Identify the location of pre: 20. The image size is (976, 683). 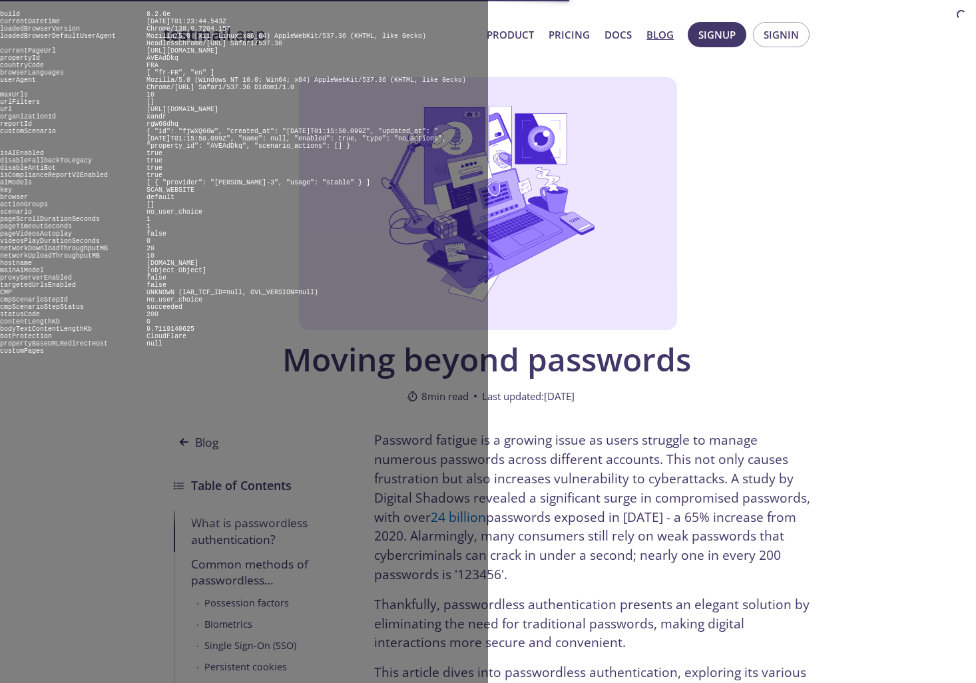
(150, 248).